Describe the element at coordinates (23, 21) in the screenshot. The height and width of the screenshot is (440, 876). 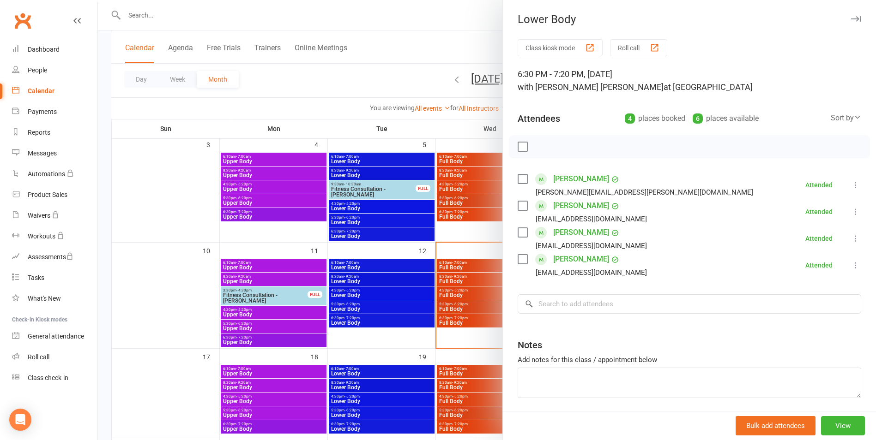
I see `a: Clubworx` at that location.